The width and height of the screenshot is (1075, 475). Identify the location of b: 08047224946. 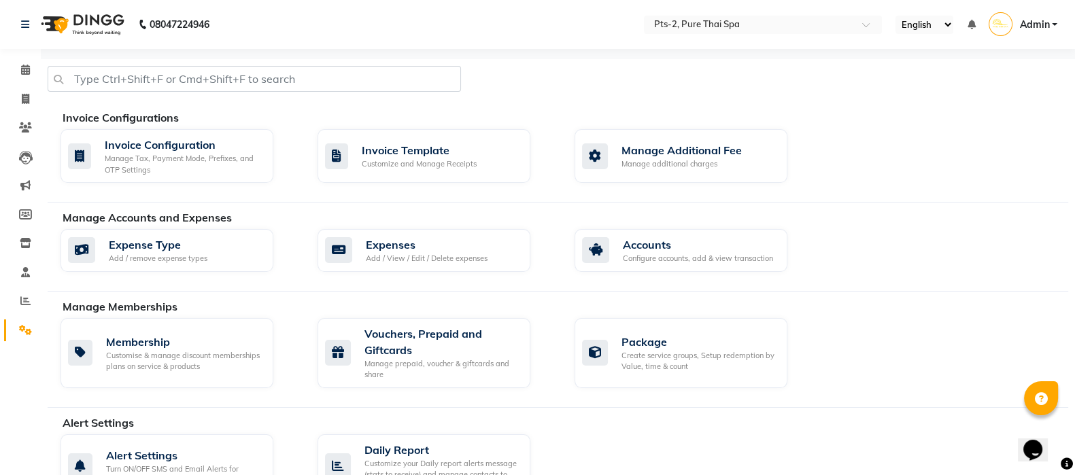
(180, 24).